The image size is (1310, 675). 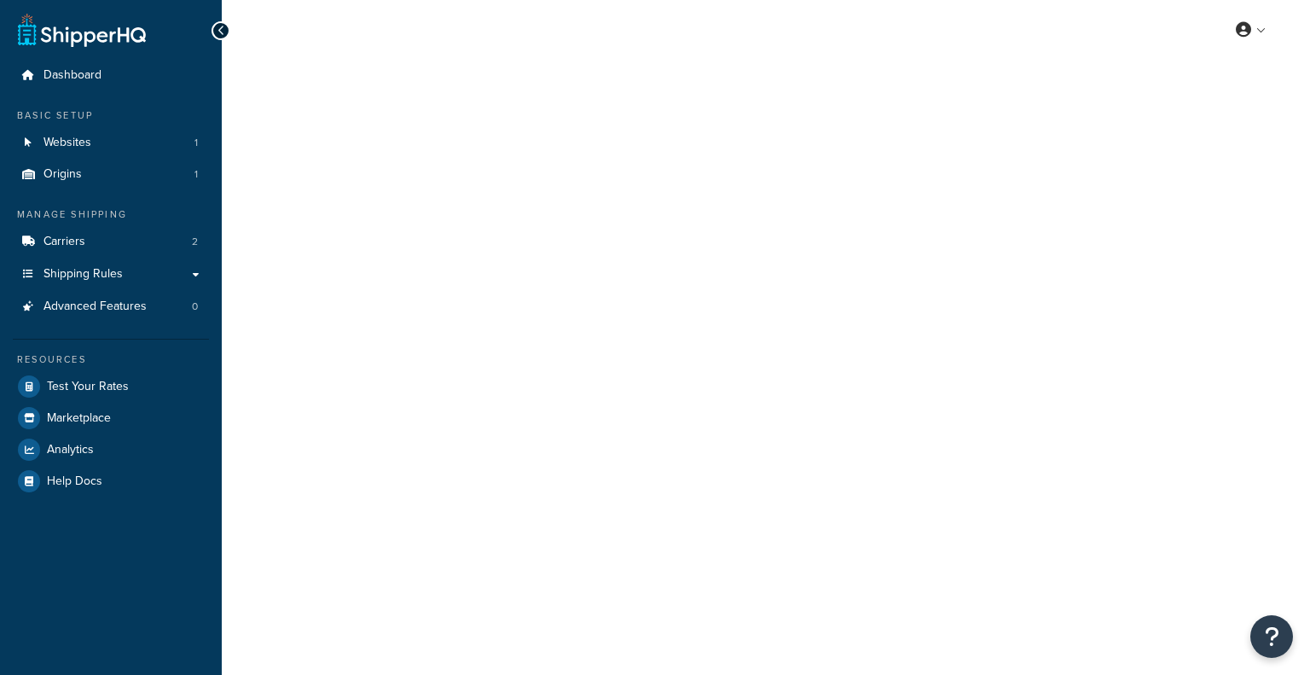 I want to click on span: 0, so click(x=194, y=306).